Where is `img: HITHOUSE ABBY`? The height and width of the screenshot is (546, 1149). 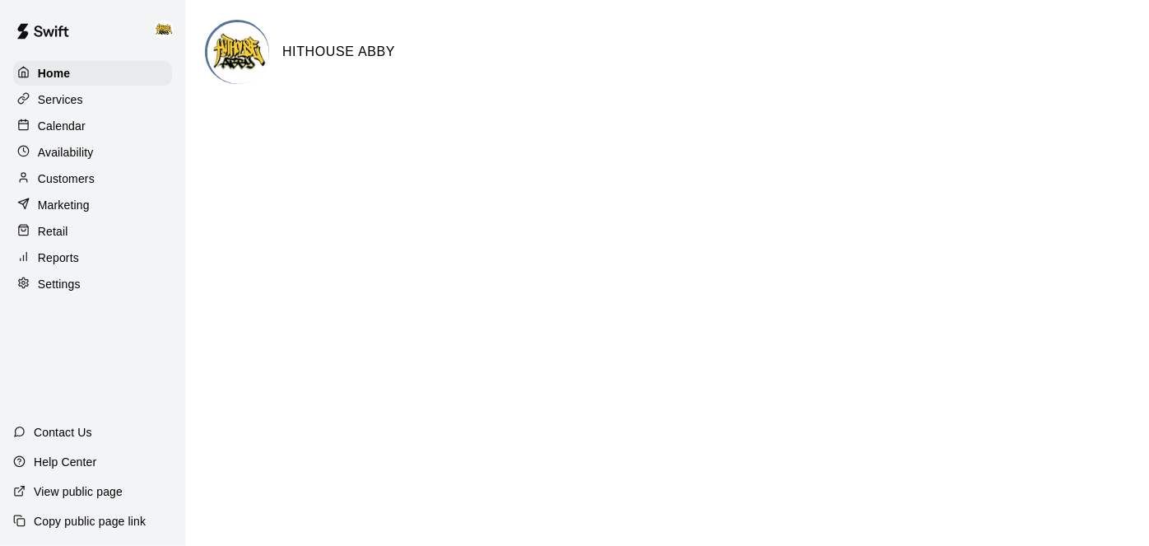
img: HITHOUSE ABBY is located at coordinates (164, 30).